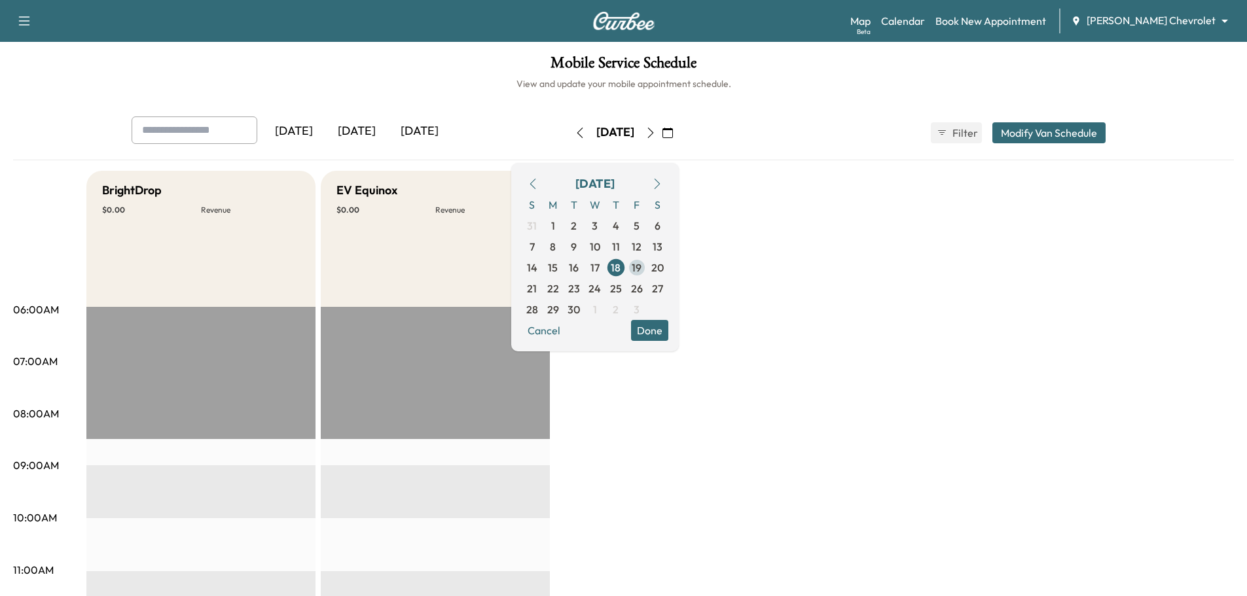 The width and height of the screenshot is (1247, 596). What do you see at coordinates (649, 330) in the screenshot?
I see `button: Done` at bounding box center [649, 330].